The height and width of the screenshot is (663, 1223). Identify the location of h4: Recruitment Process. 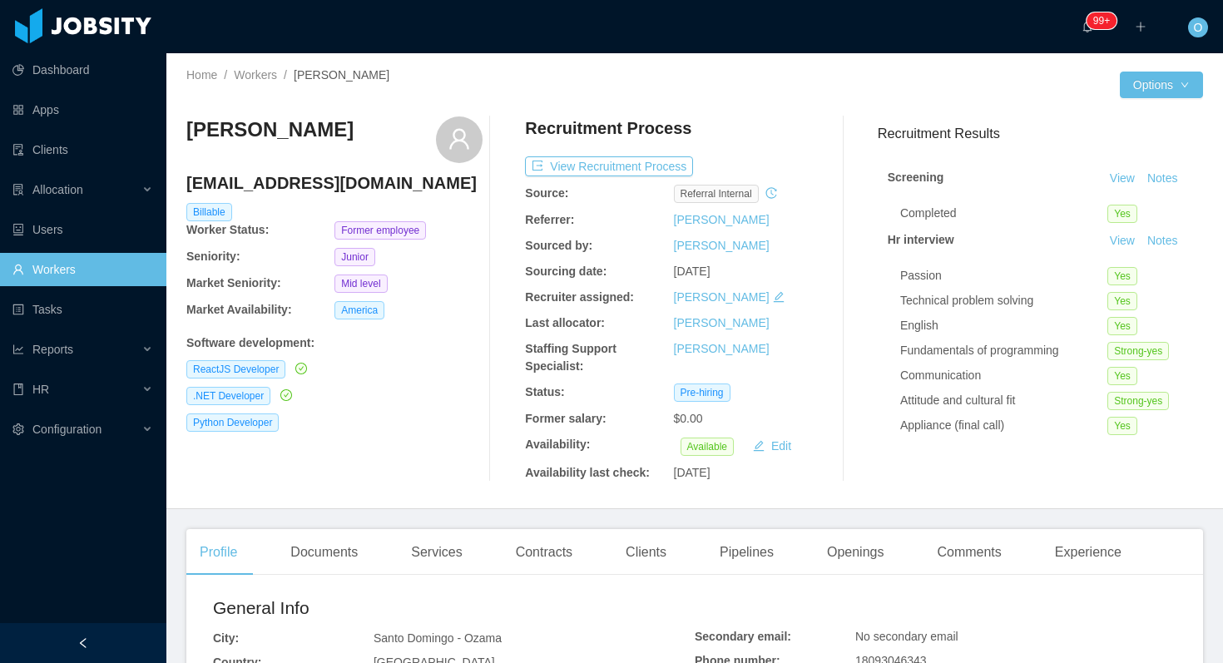
(608, 128).